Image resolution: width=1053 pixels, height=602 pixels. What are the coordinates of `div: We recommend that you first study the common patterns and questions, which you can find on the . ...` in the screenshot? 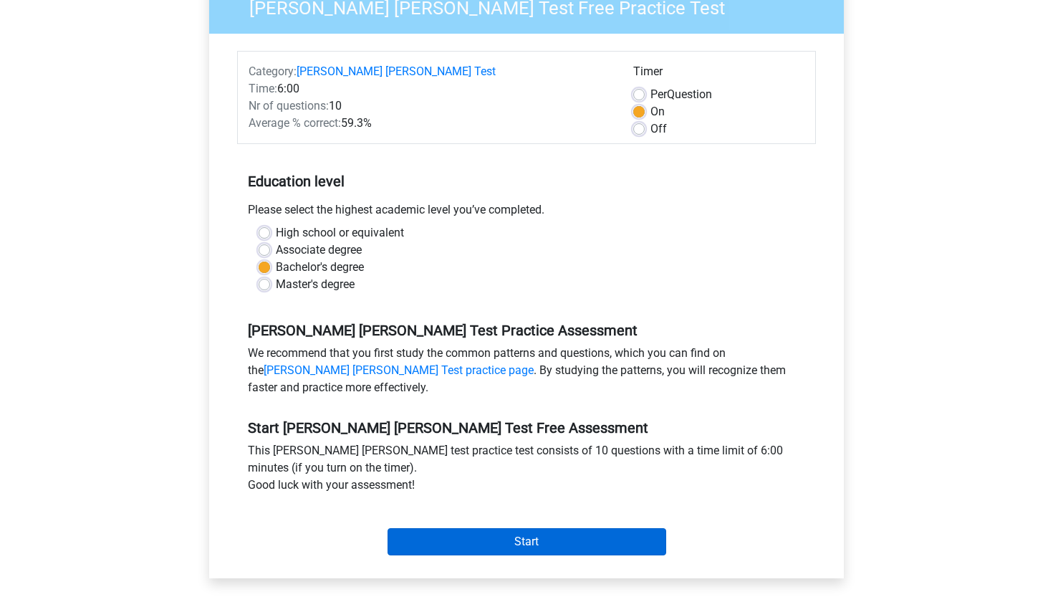 It's located at (526, 373).